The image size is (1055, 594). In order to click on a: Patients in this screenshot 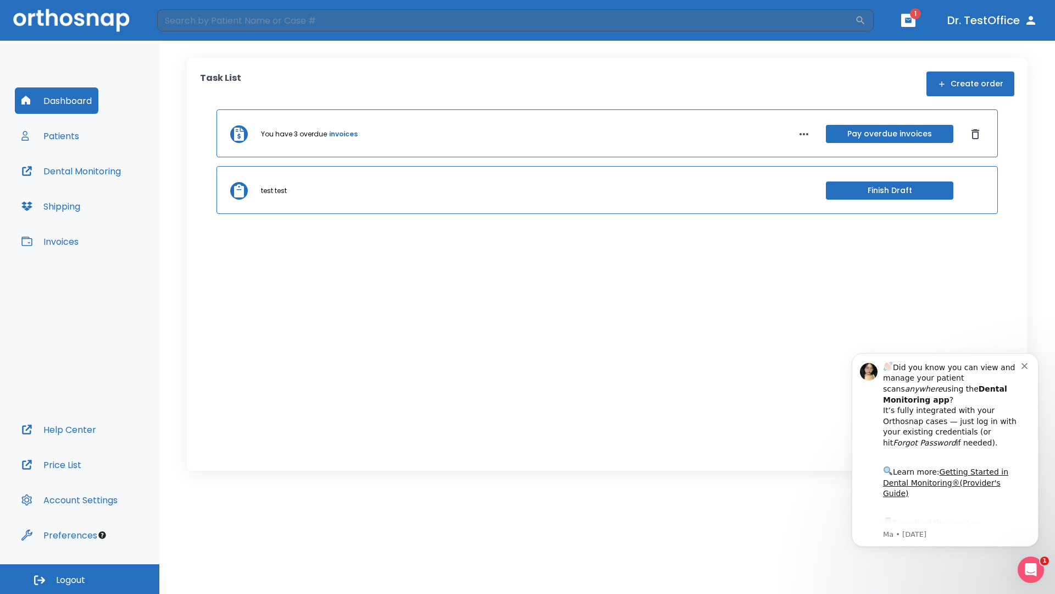, I will do `click(50, 136)`.